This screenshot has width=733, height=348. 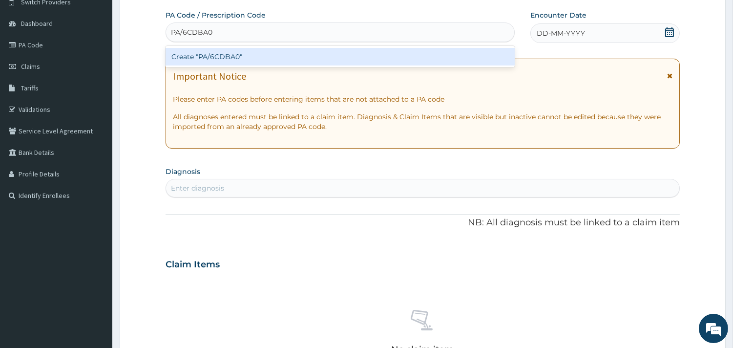 What do you see at coordinates (95, 255) in the screenshot?
I see `textarea: Type your message and hit 'Enter'` at bounding box center [95, 255].